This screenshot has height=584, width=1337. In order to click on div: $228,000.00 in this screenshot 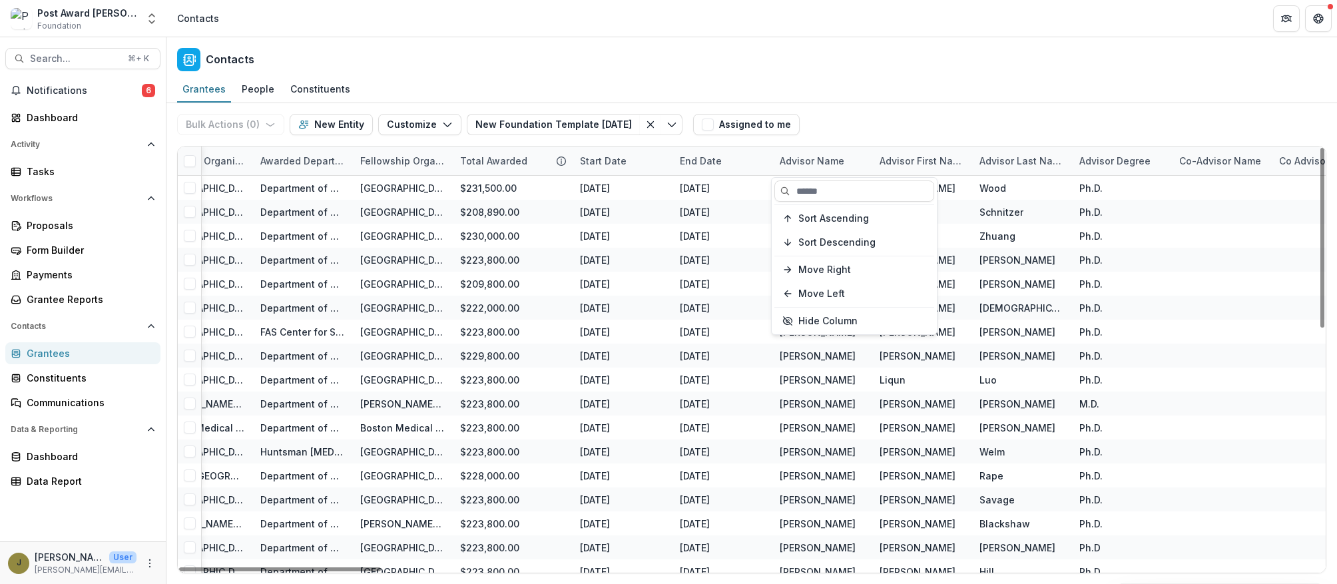, I will do `click(489, 475)`.